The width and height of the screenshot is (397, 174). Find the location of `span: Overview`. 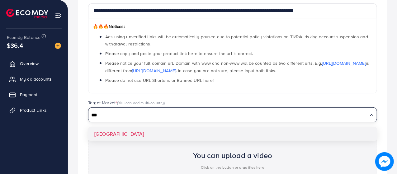

span: Overview is located at coordinates (29, 64).